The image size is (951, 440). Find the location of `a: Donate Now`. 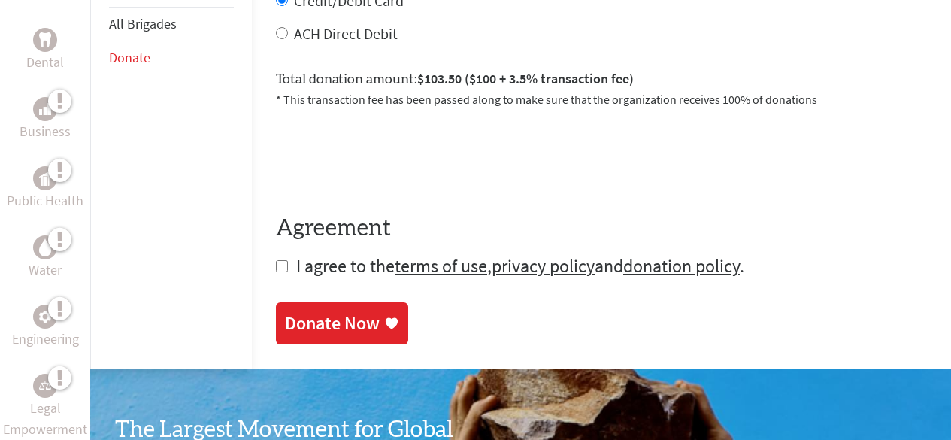

a: Donate Now is located at coordinates (342, 323).